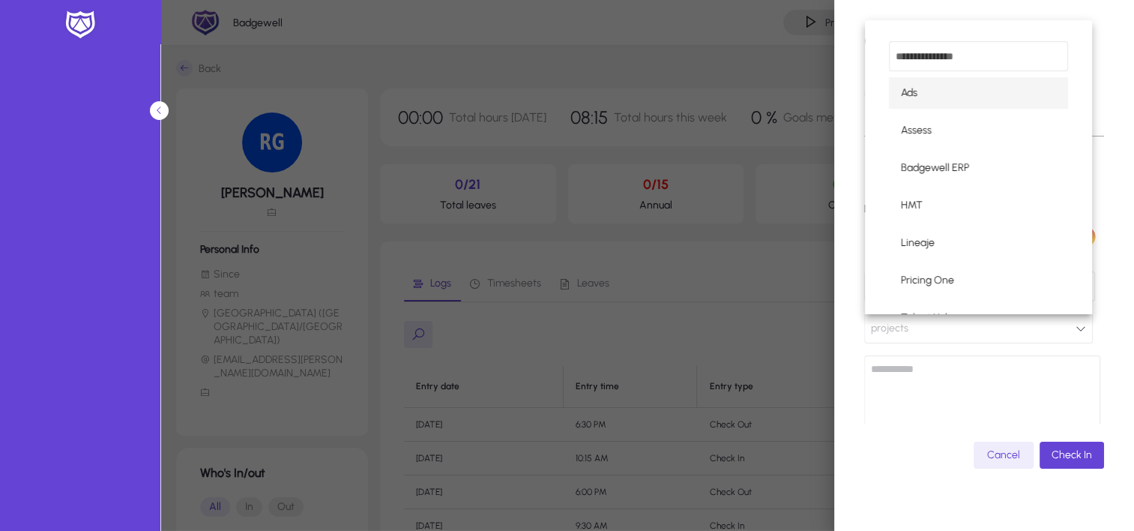 The height and width of the screenshot is (531, 1134). I want to click on input: dropdown search, so click(978, 56).